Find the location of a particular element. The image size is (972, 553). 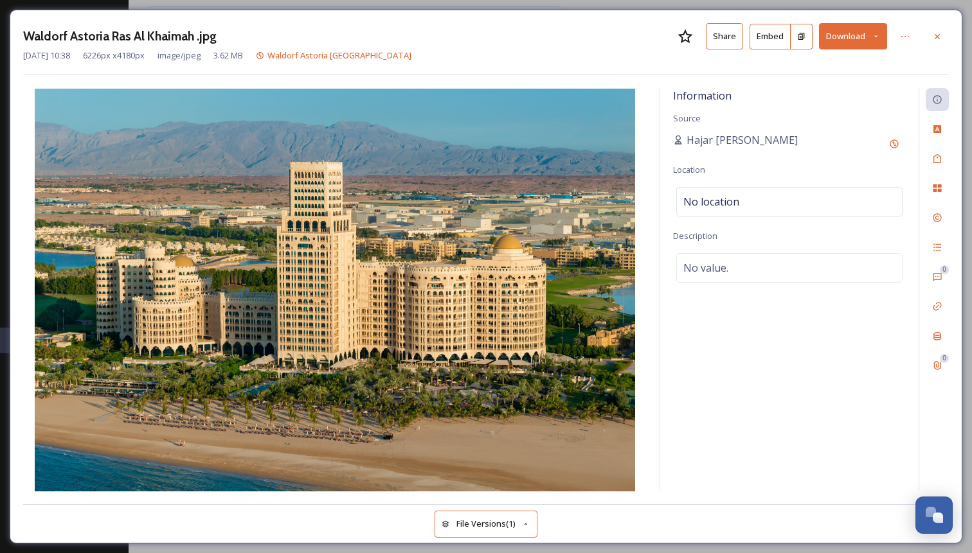

span: Information is located at coordinates (702, 96).